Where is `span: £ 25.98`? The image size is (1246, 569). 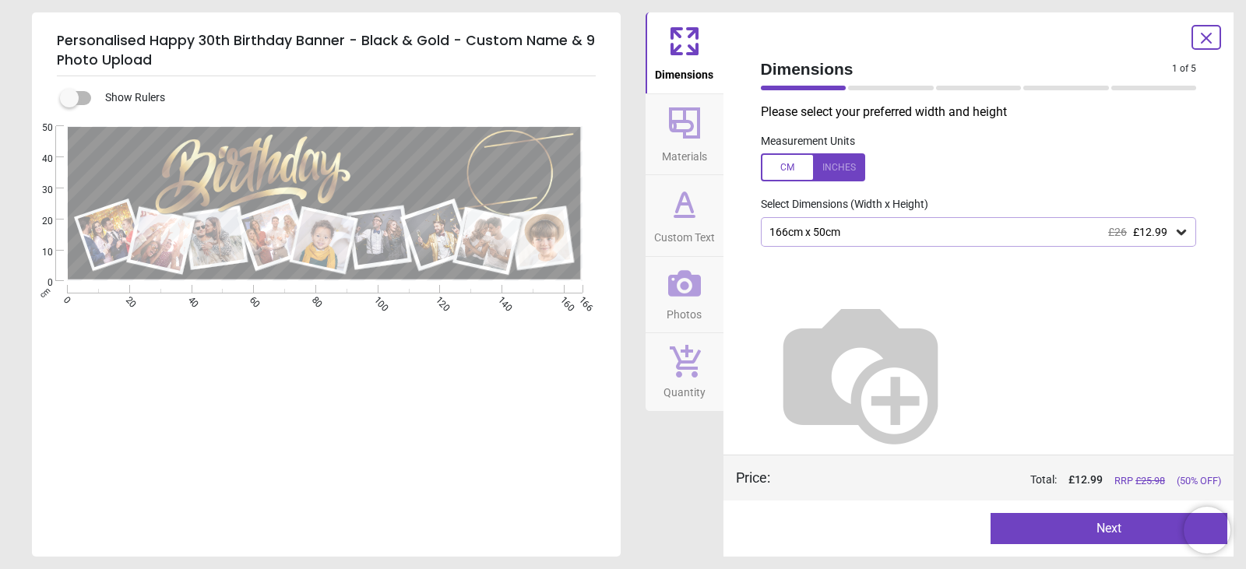 span: £ 25.98 is located at coordinates (1150, 481).